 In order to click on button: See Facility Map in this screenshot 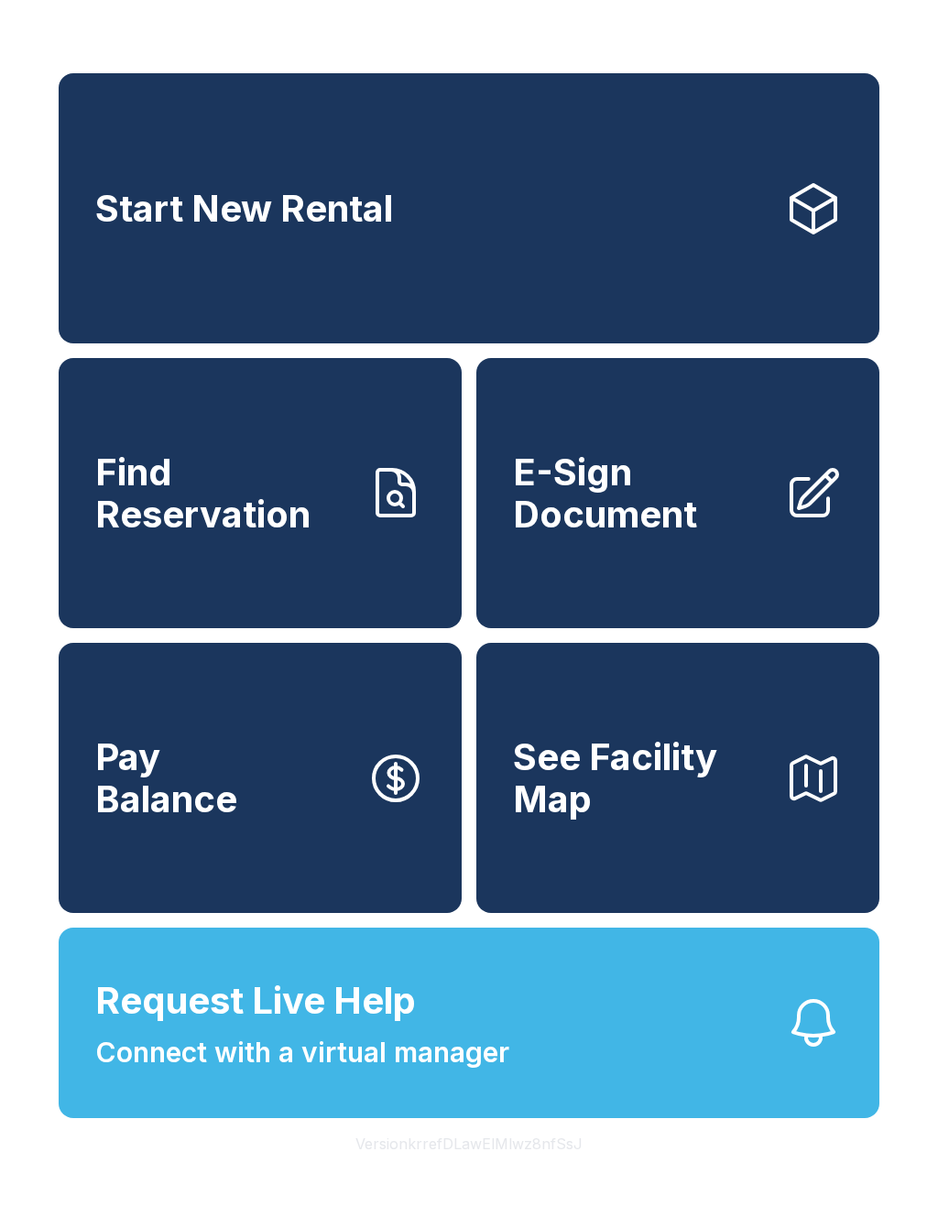, I will do `click(677, 777)`.